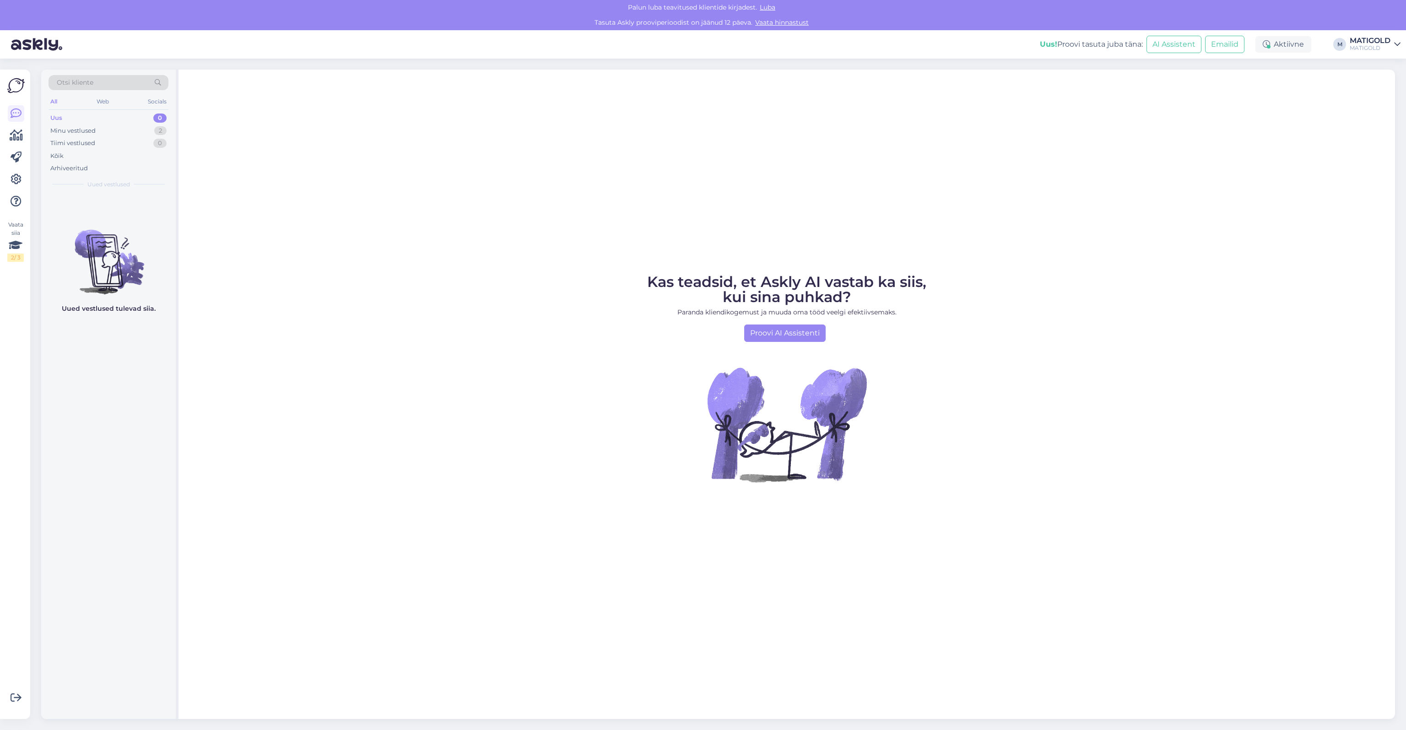 Image resolution: width=1406 pixels, height=730 pixels. What do you see at coordinates (108, 184) in the screenshot?
I see `span: Uued vestlused` at bounding box center [108, 184].